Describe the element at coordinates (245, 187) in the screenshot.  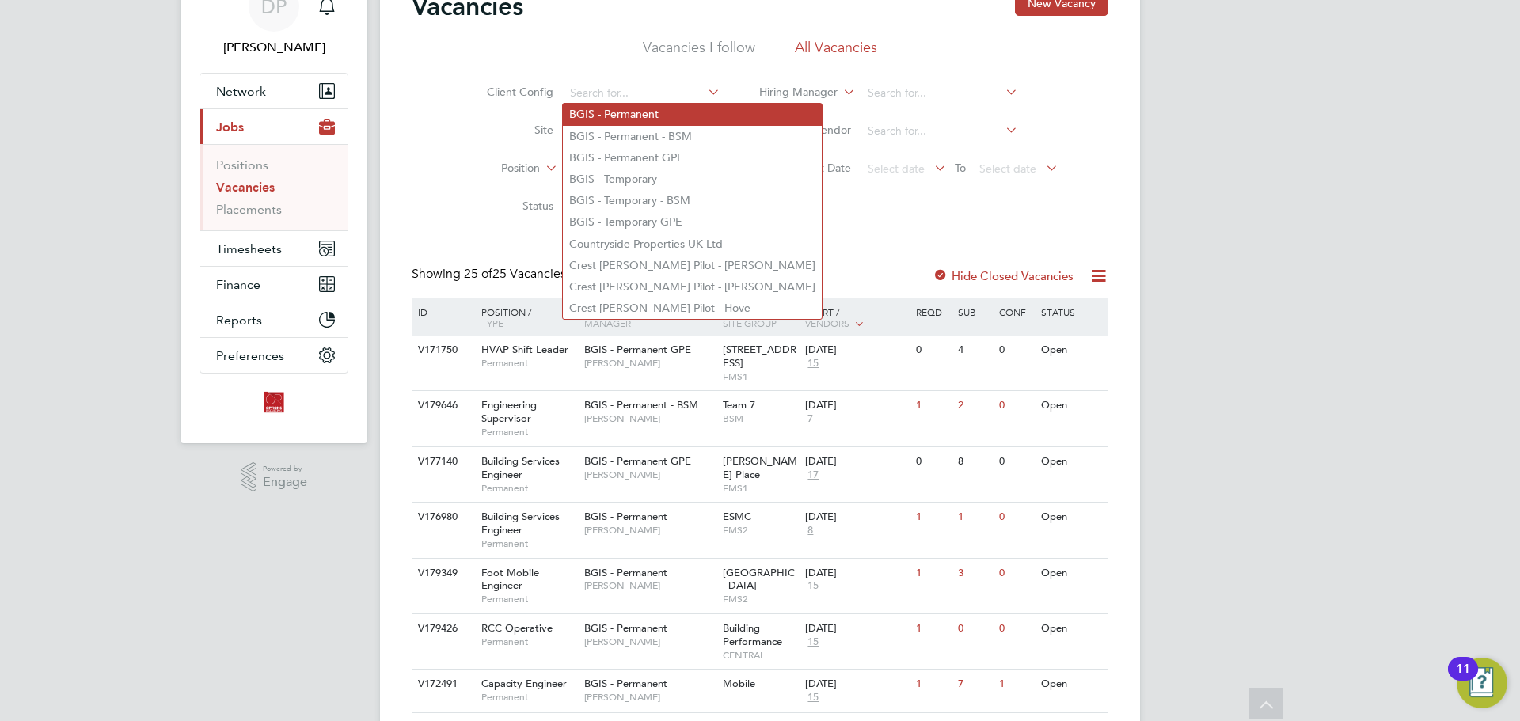
I see `a: Vacancies` at that location.